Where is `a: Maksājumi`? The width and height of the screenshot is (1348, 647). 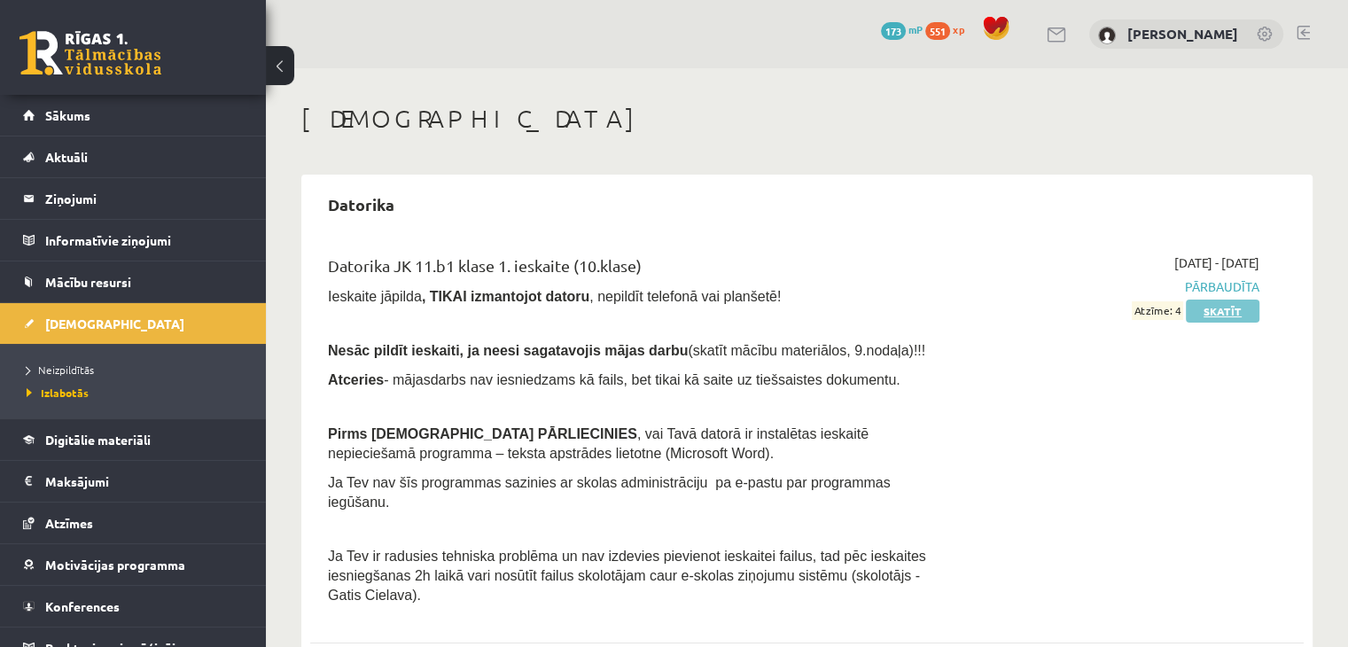 a: Maksājumi is located at coordinates (133, 481).